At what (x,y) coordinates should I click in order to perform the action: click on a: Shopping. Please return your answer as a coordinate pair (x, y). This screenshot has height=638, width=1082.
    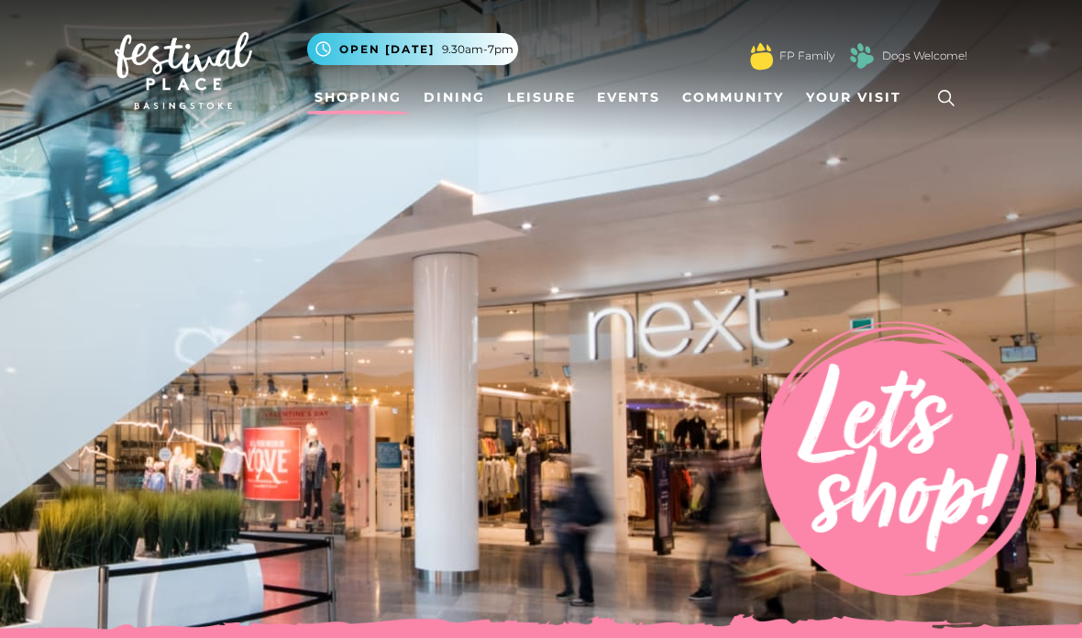
    Looking at the image, I should click on (358, 97).